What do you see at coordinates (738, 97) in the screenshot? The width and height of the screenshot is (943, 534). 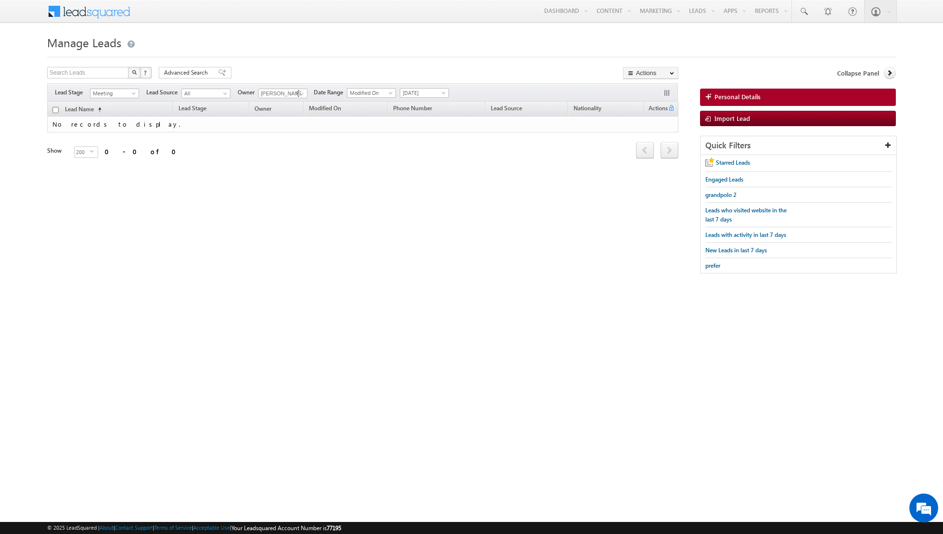 I see `span: Personal Details` at bounding box center [738, 97].